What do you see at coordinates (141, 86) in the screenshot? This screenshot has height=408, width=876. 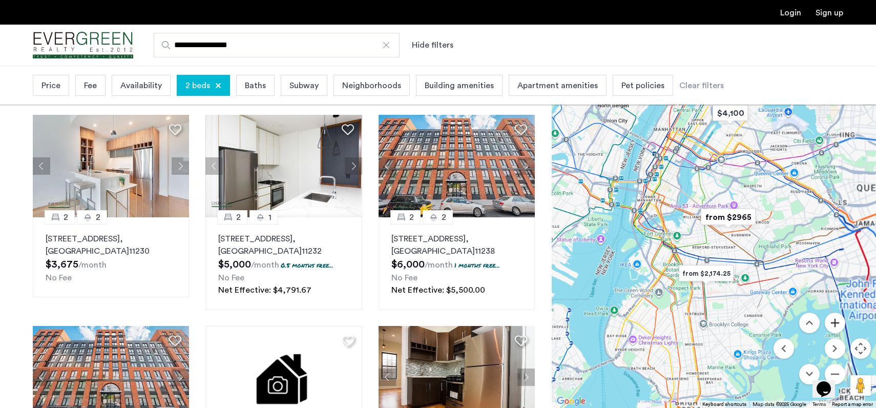 I see `span: Availability` at bounding box center [141, 86].